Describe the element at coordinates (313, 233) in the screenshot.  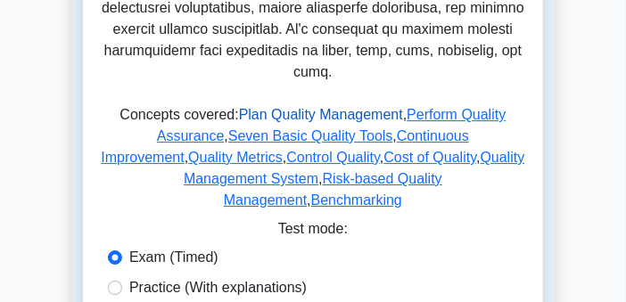
I see `div: Test mode:` at that location.